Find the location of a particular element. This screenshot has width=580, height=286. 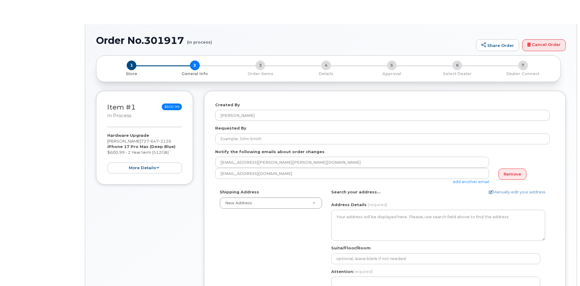

label: Search your address... is located at coordinates (356, 192).